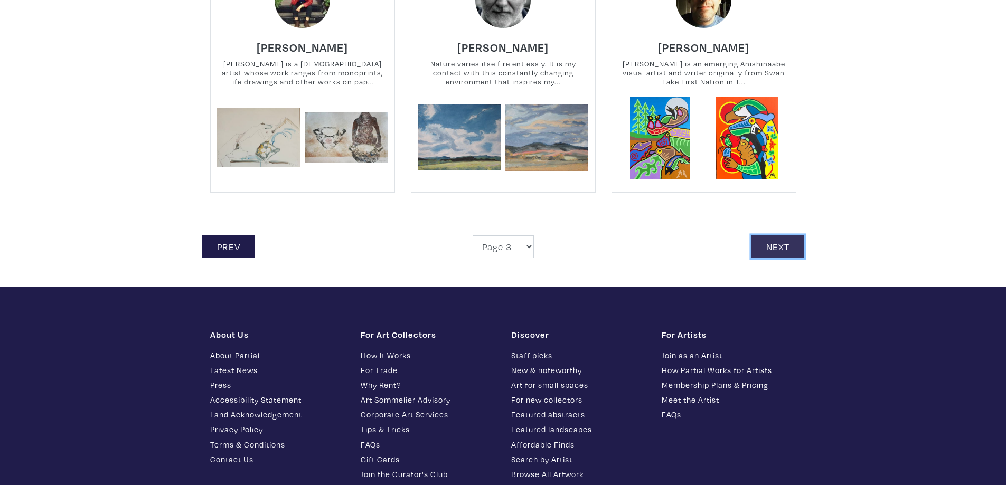 This screenshot has width=1006, height=485. I want to click on a: Prev, so click(229, 246).